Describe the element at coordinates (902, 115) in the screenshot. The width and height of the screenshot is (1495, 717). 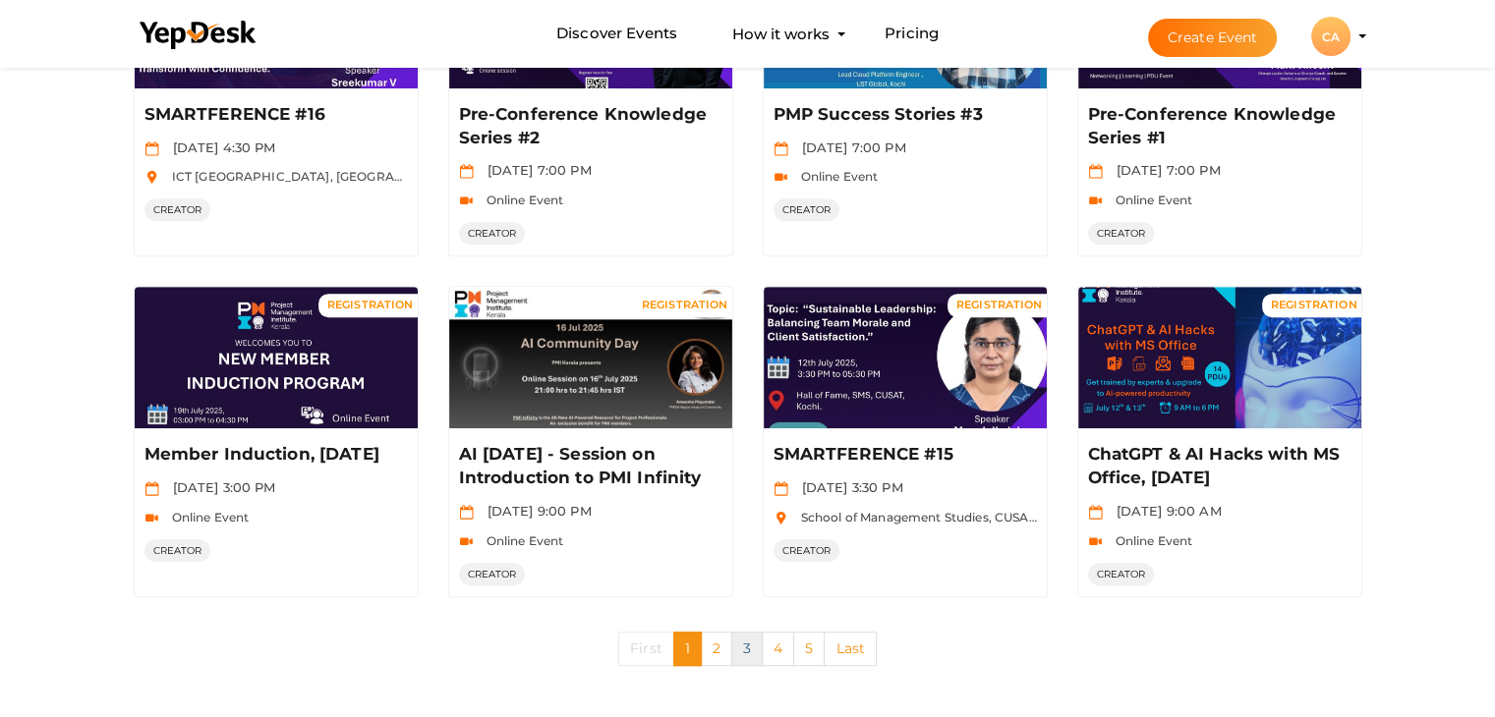
I see `p: PMP Success Stories #3` at that location.